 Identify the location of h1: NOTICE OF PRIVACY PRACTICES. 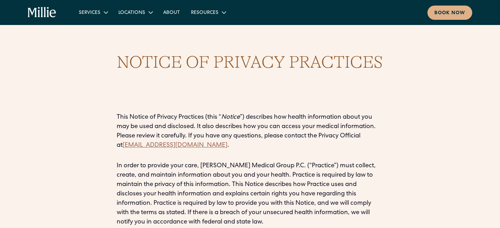
(250, 63).